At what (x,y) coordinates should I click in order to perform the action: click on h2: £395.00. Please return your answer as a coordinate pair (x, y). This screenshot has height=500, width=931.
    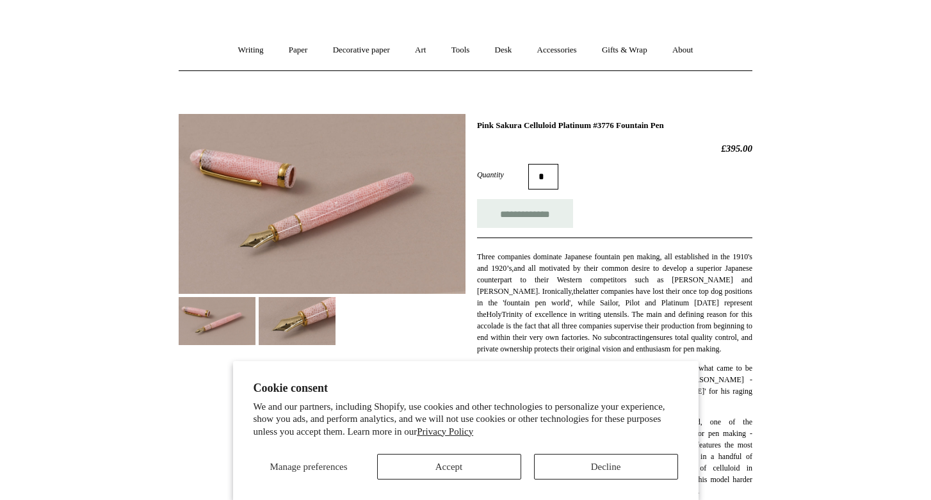
    Looking at the image, I should click on (615, 149).